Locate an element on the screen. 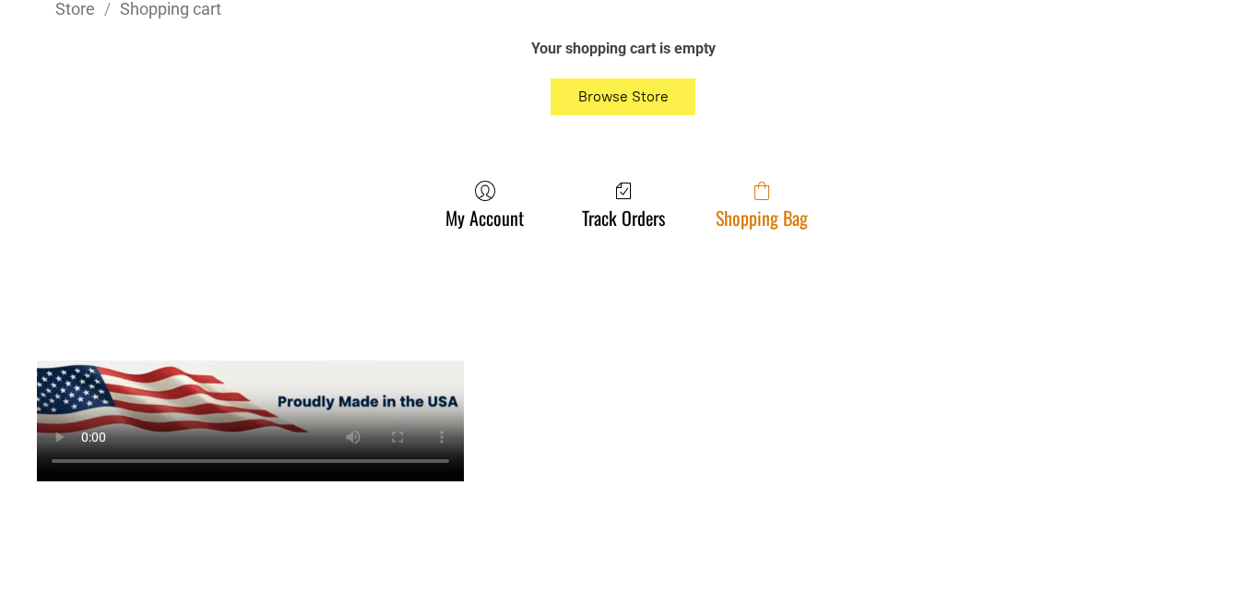  div: Your shopping cart is empty is located at coordinates (623, 49).